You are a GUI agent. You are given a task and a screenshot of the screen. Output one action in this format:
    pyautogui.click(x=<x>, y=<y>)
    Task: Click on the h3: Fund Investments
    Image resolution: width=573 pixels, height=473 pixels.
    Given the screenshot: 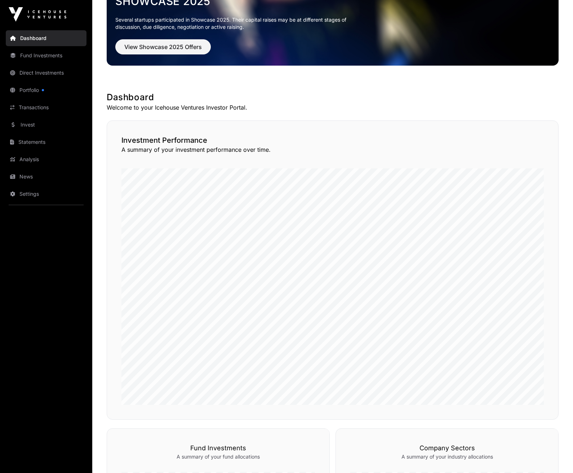 What is the action you would take?
    pyautogui.click(x=218, y=448)
    